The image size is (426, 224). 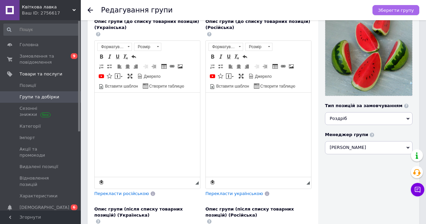 What do you see at coordinates (90, 10) in the screenshot?
I see `div: Повернутися назад` at bounding box center [90, 10].